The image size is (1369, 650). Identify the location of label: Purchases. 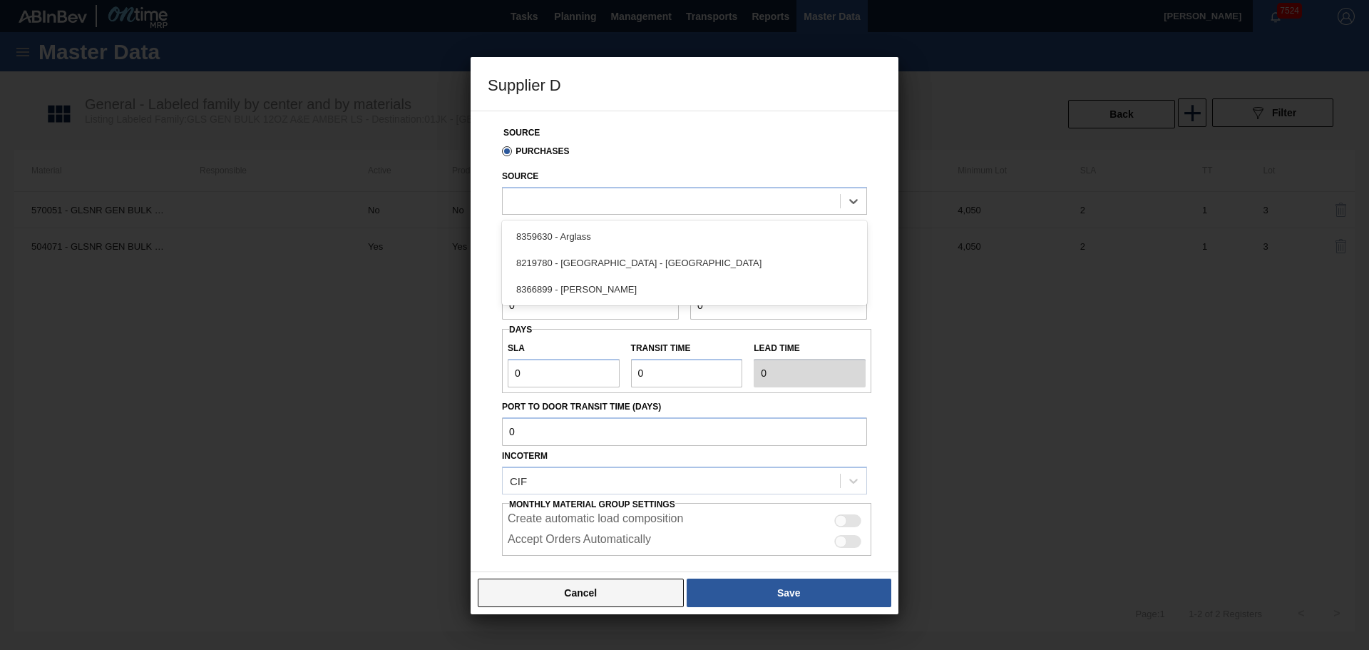
(535, 151).